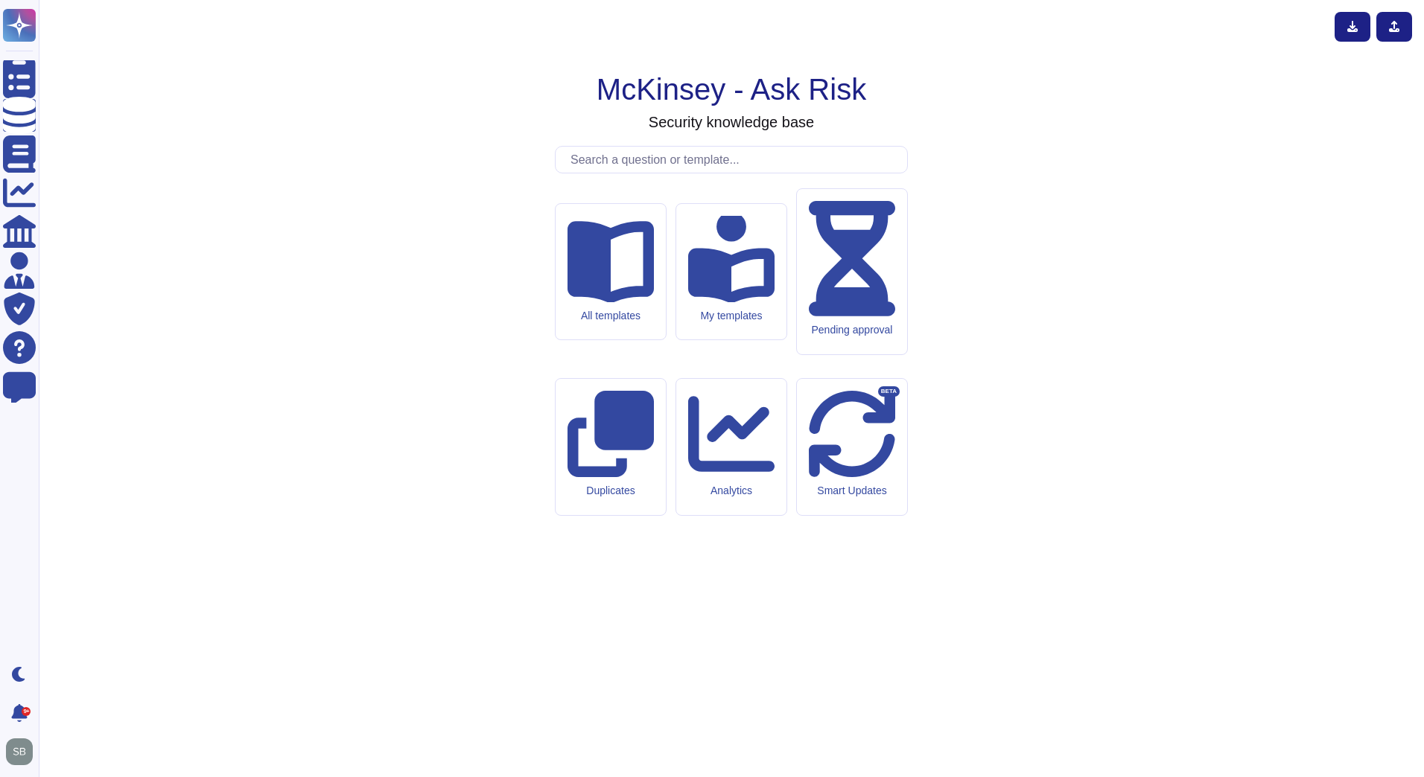  Describe the element at coordinates (888, 392) in the screenshot. I see `div: BETA` at that location.